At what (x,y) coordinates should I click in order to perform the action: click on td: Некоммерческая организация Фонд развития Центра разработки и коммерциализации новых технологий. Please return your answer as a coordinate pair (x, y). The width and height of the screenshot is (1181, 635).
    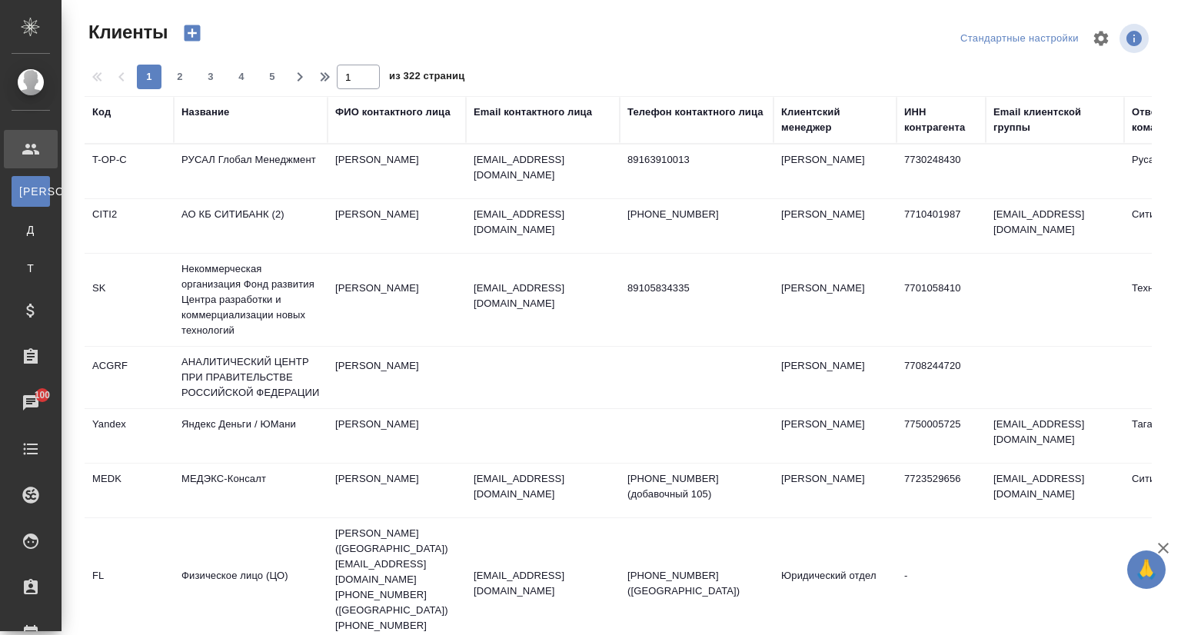
    Looking at the image, I should click on (251, 300).